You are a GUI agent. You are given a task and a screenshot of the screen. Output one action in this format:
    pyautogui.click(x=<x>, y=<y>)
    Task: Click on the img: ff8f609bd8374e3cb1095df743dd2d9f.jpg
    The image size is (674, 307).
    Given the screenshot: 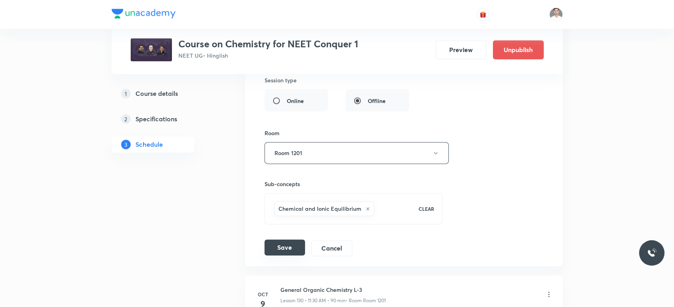 What is the action you would take?
    pyautogui.click(x=151, y=50)
    